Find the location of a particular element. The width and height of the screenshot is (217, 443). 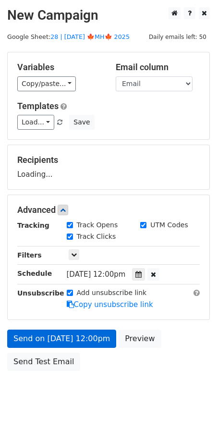

div: Loading... is located at coordinates (109, 167).